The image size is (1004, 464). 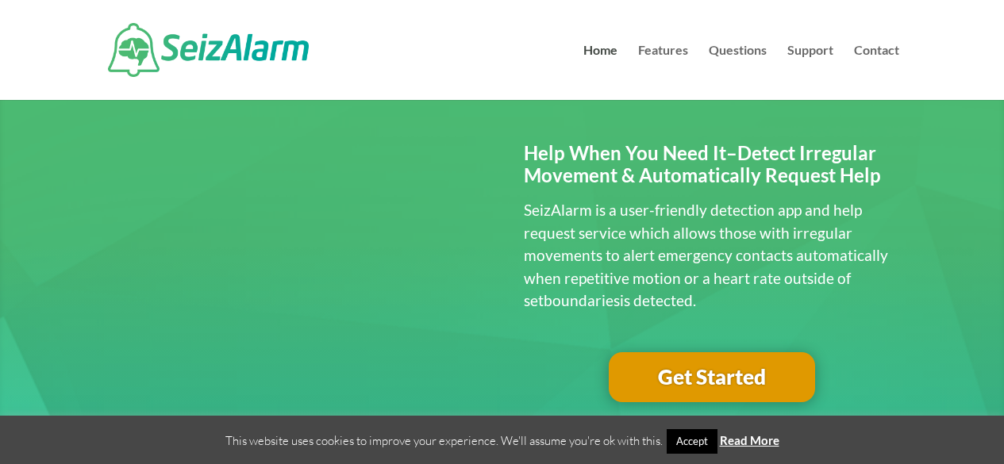 I want to click on span: boundaries, so click(x=582, y=300).